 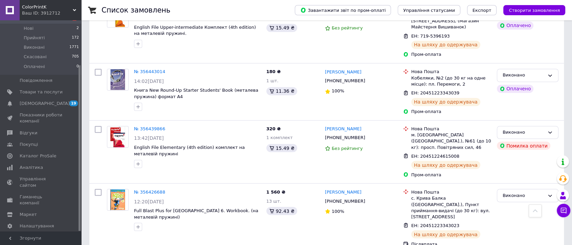 What do you see at coordinates (38, 156) in the screenshot?
I see `span: Каталог ProSale` at bounding box center [38, 156].